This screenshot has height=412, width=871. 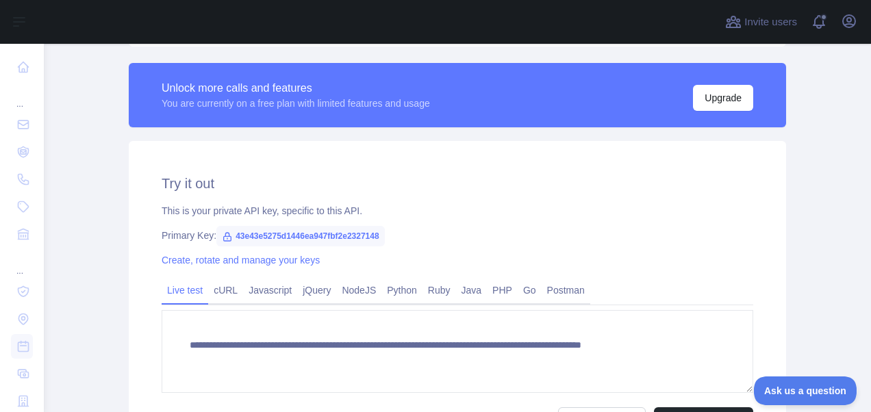 What do you see at coordinates (472, 290) in the screenshot?
I see `a: Java` at bounding box center [472, 290].